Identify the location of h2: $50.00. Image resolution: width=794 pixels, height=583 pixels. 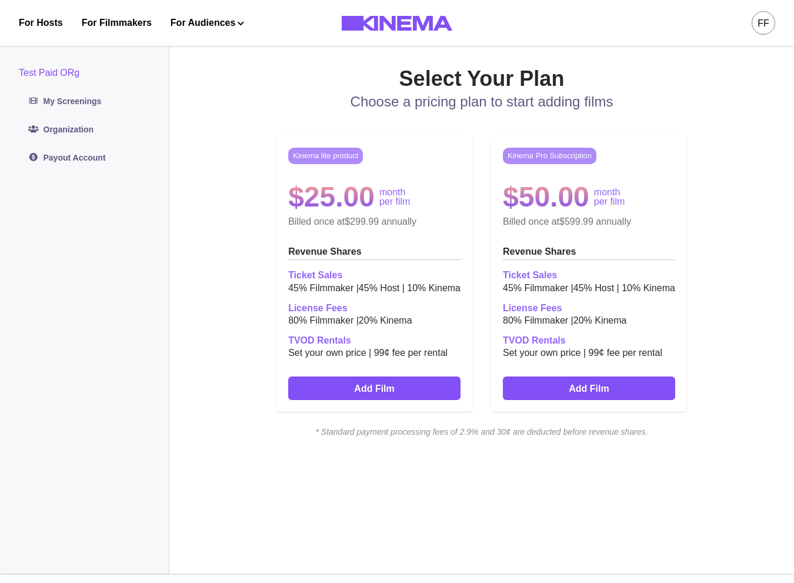
(546, 197).